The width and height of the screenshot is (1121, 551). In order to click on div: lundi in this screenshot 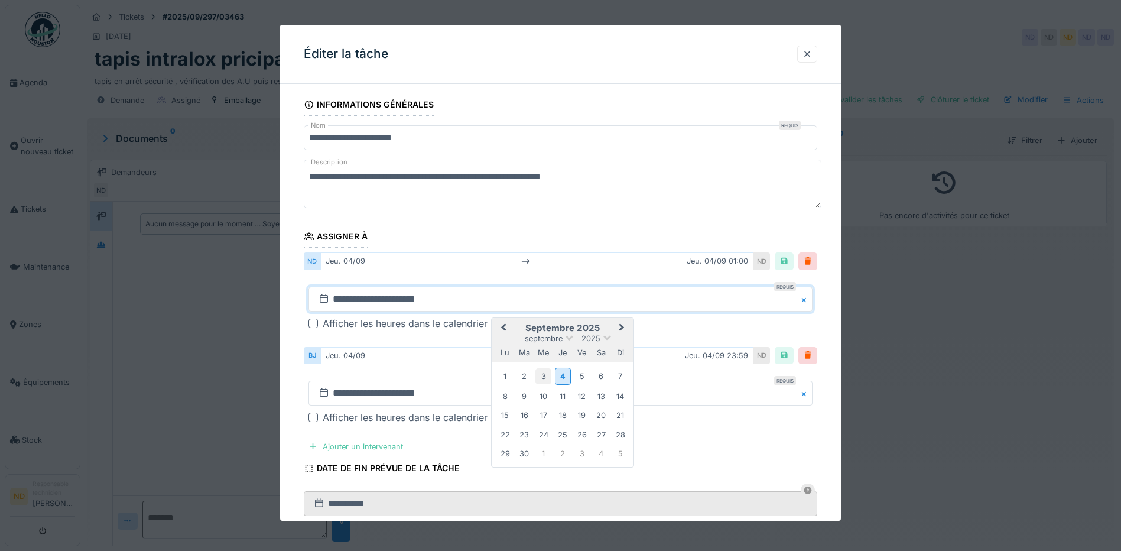, I will do `click(505, 352)`.